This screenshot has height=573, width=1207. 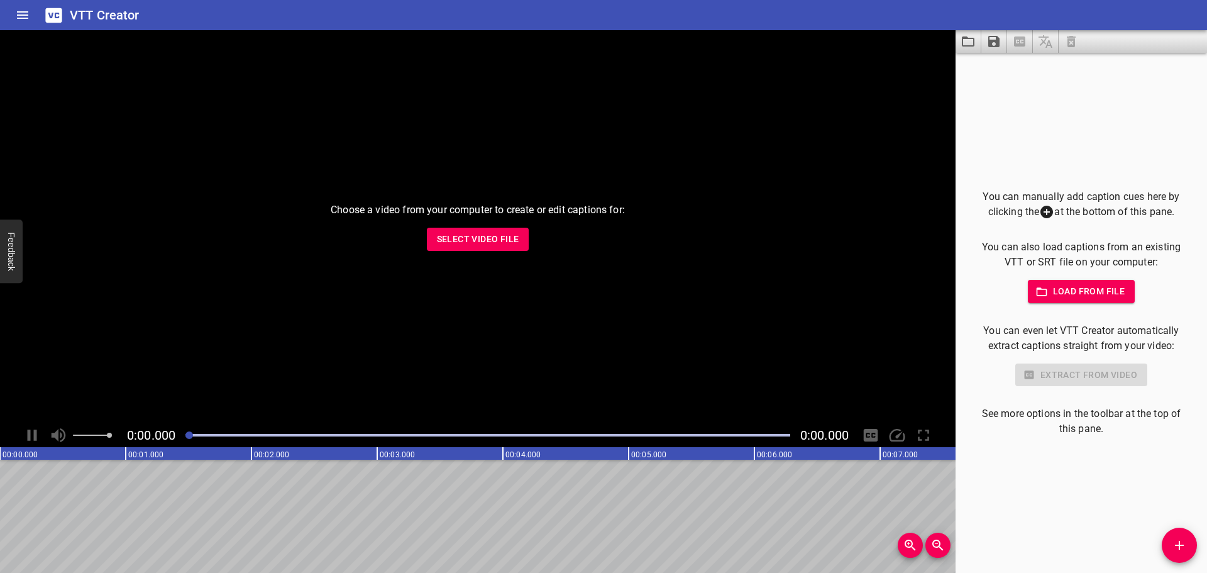 What do you see at coordinates (488, 435) in the screenshot?
I see `div: Play progress` at bounding box center [488, 435].